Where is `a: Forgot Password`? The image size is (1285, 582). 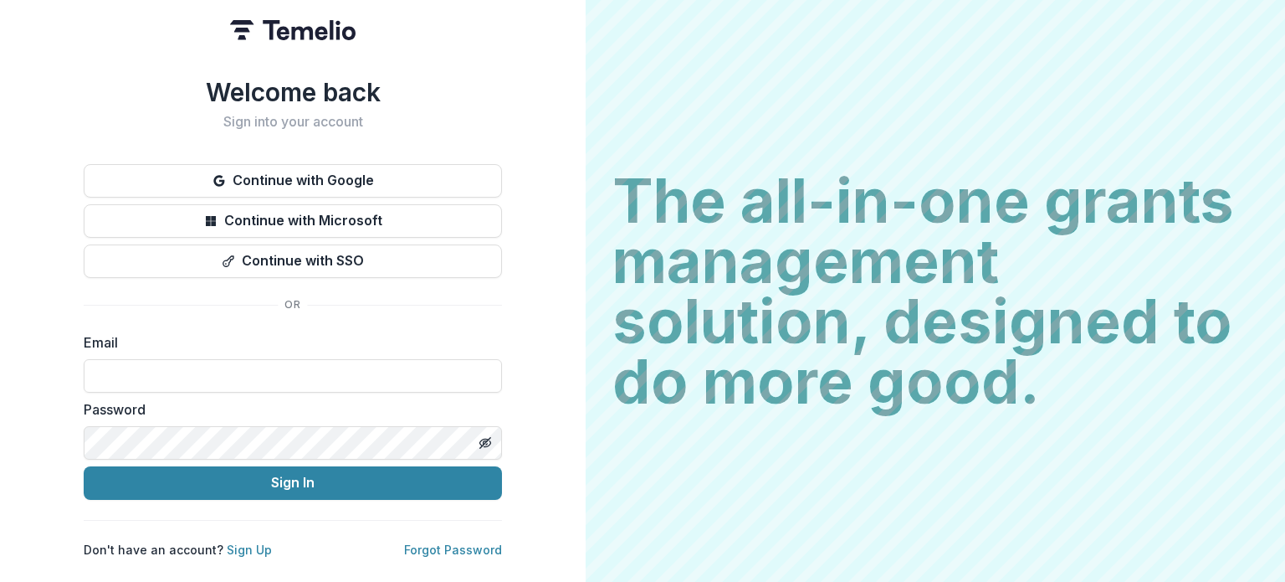 a: Forgot Password is located at coordinates (453, 549).